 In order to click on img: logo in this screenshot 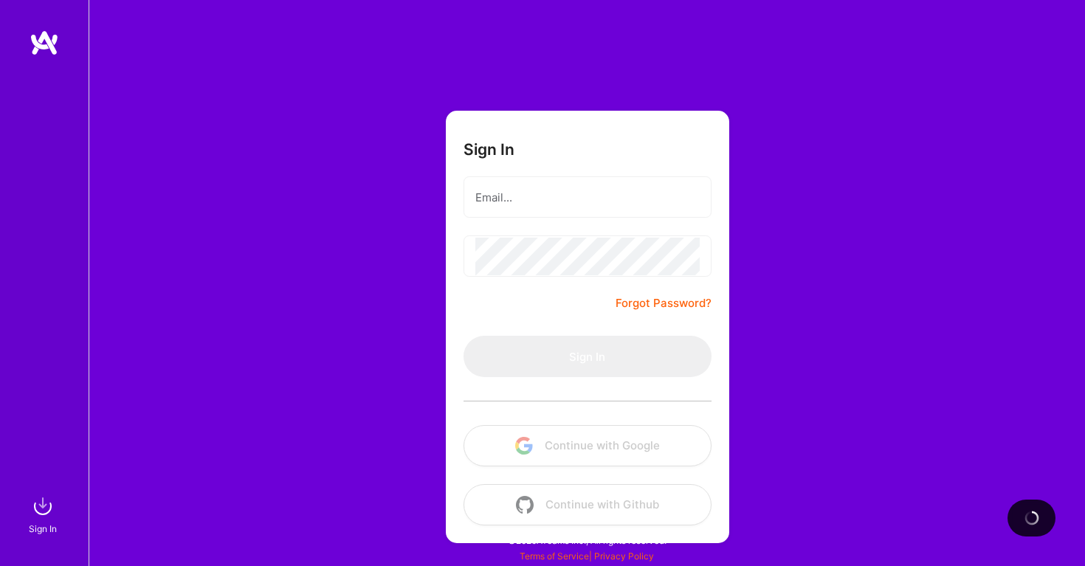, I will do `click(44, 43)`.